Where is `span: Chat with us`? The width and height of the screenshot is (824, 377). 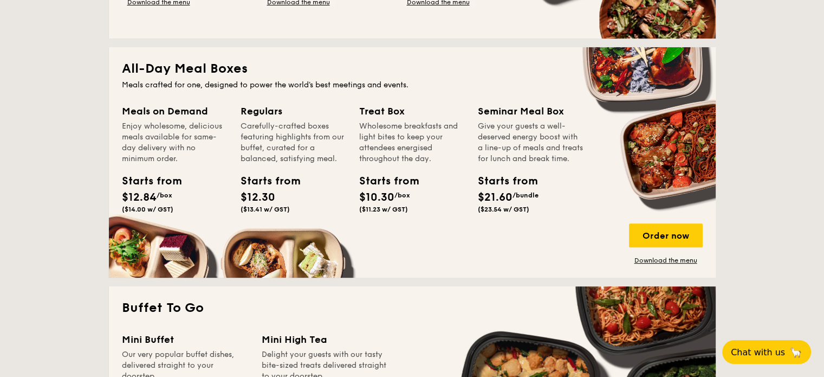
span: Chat with us is located at coordinates (758, 352).